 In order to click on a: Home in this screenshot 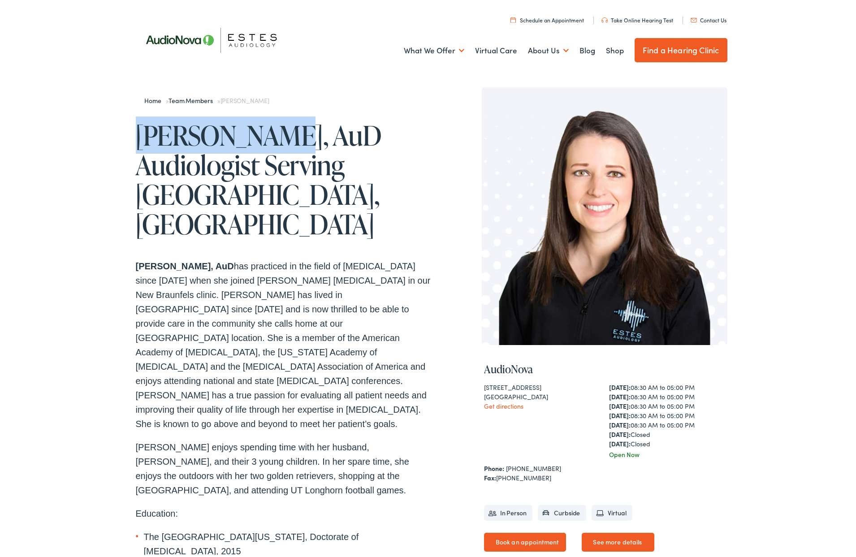, I will do `click(155, 98)`.